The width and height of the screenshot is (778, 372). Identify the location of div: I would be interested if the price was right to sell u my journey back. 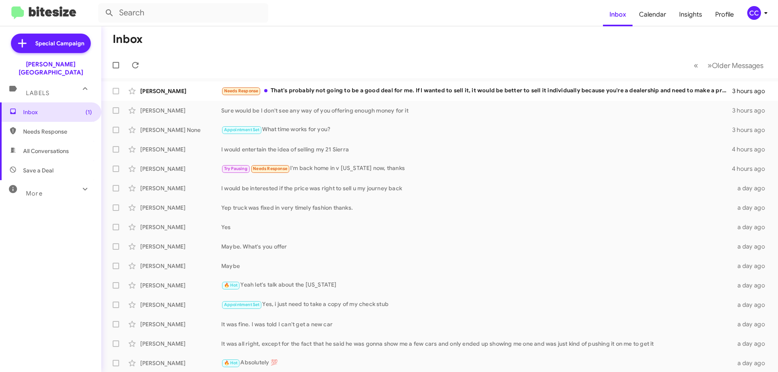
(477, 188).